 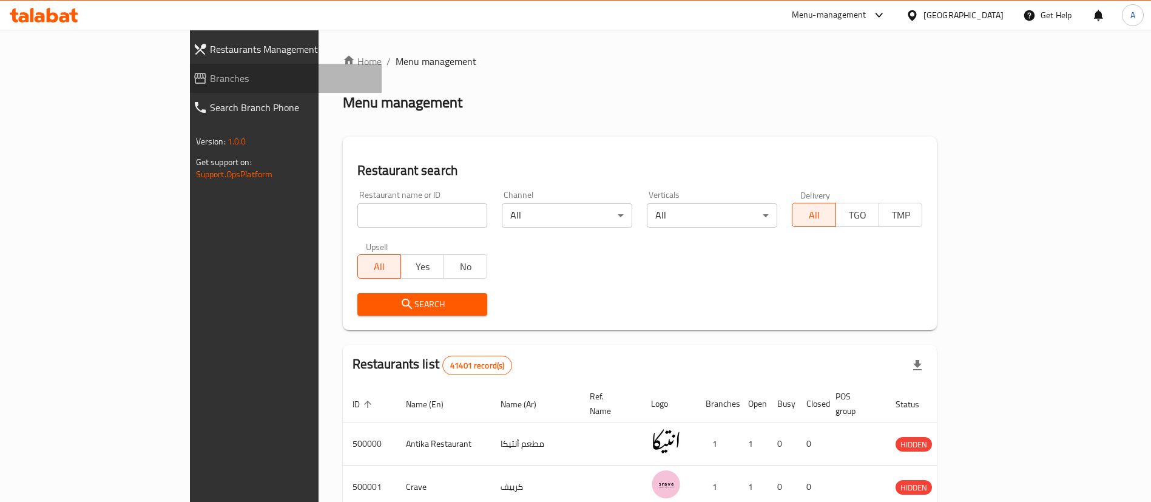 What do you see at coordinates (237, 141) in the screenshot?
I see `span: 1.0.0` at bounding box center [237, 141].